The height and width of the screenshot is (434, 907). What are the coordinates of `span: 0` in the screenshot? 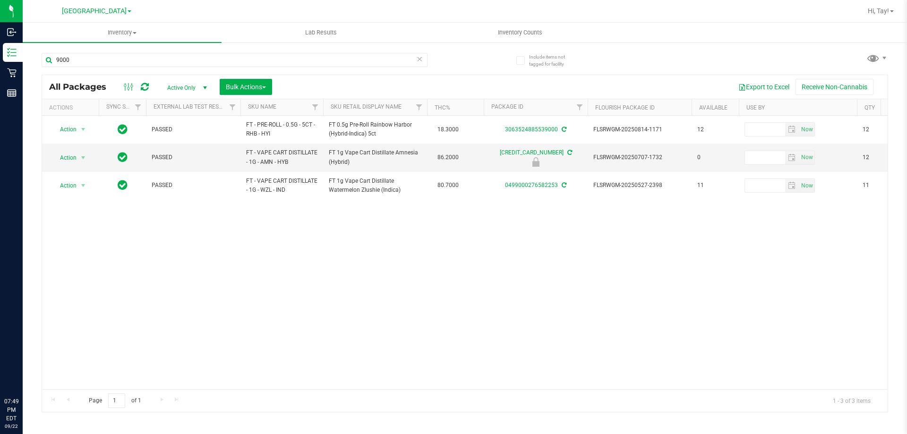 It's located at (715, 157).